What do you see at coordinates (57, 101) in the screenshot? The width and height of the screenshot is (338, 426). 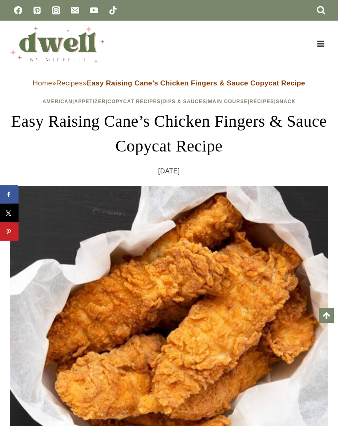 I see `a: American` at bounding box center [57, 101].